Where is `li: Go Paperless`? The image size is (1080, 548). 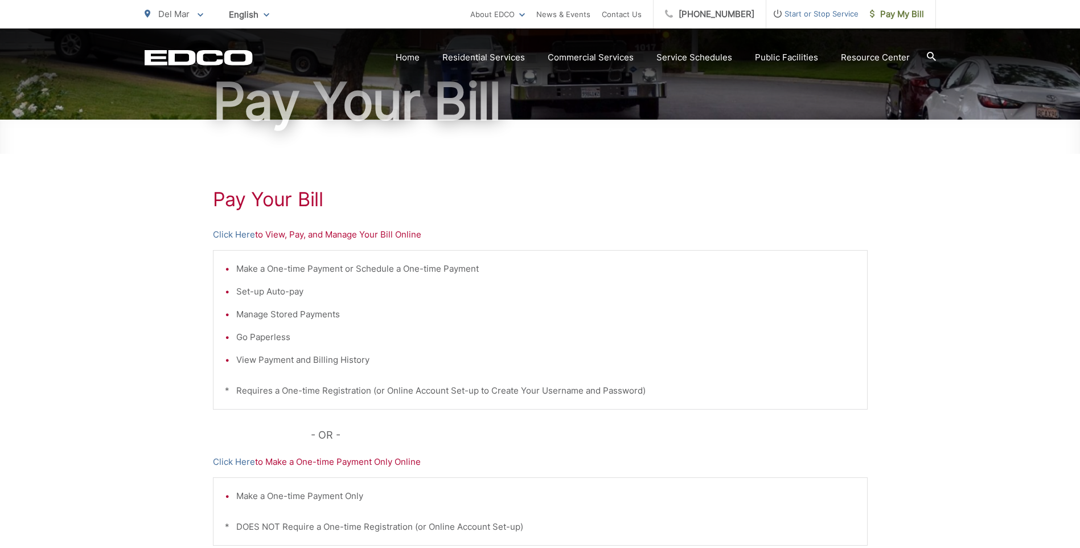 li: Go Paperless is located at coordinates (546, 337).